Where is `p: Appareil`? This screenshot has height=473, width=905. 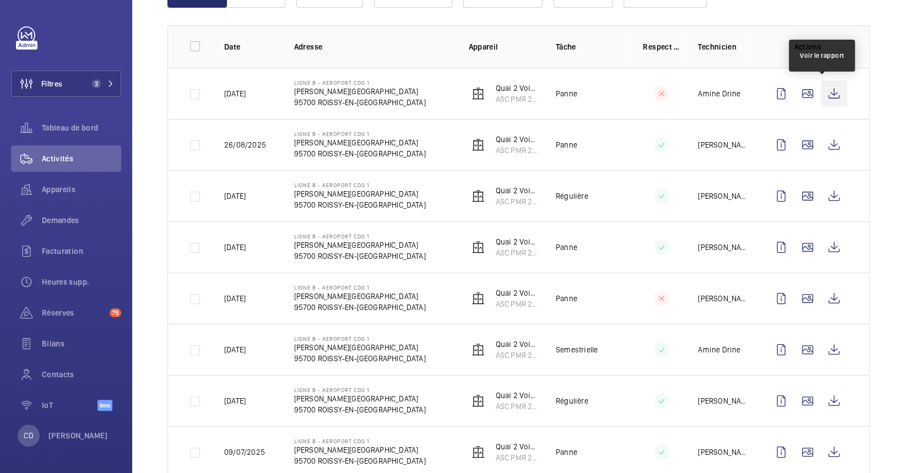 p: Appareil is located at coordinates (504, 47).